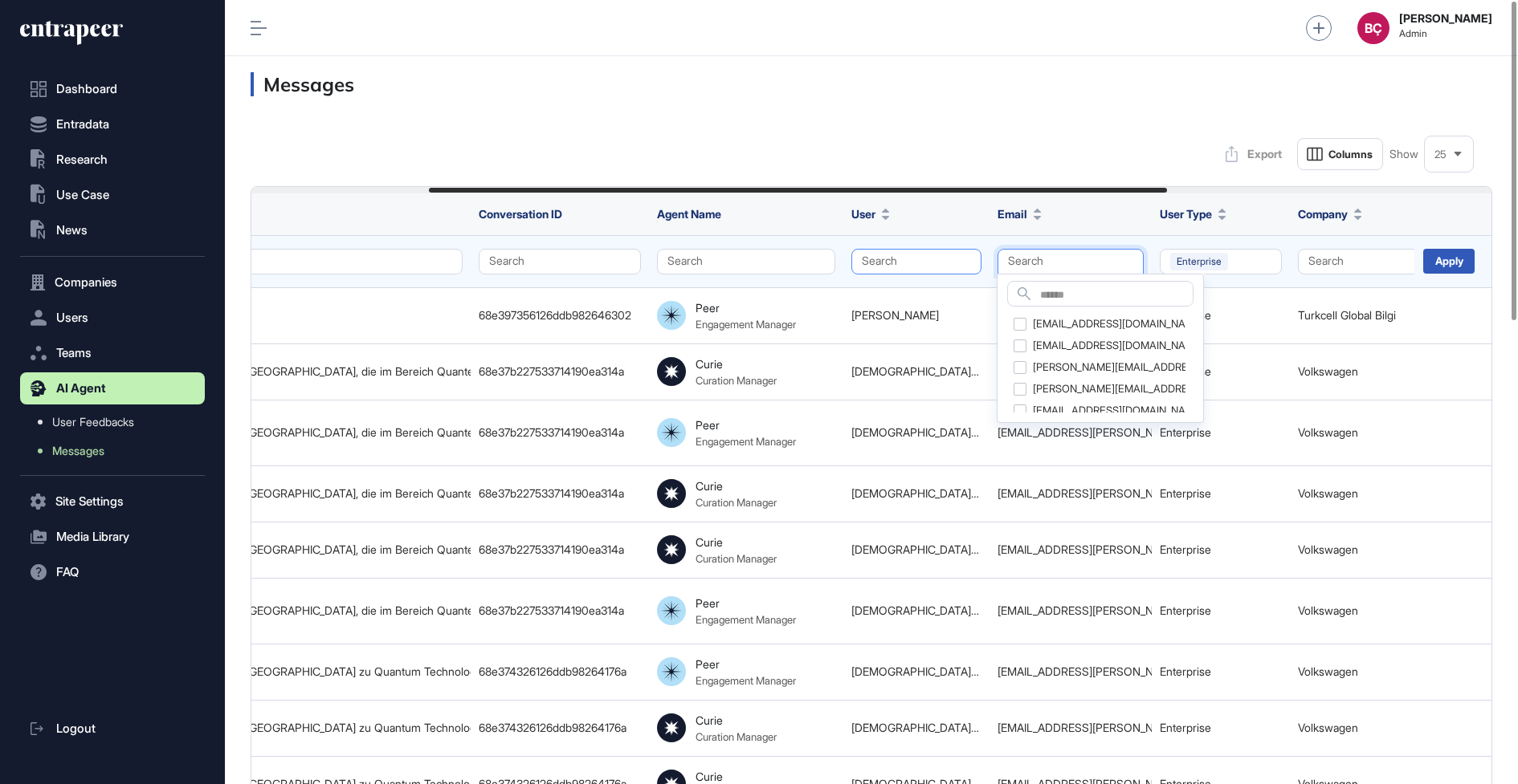 The image size is (1518, 784). What do you see at coordinates (112, 354) in the screenshot?
I see `button: Teams` at bounding box center [112, 354].